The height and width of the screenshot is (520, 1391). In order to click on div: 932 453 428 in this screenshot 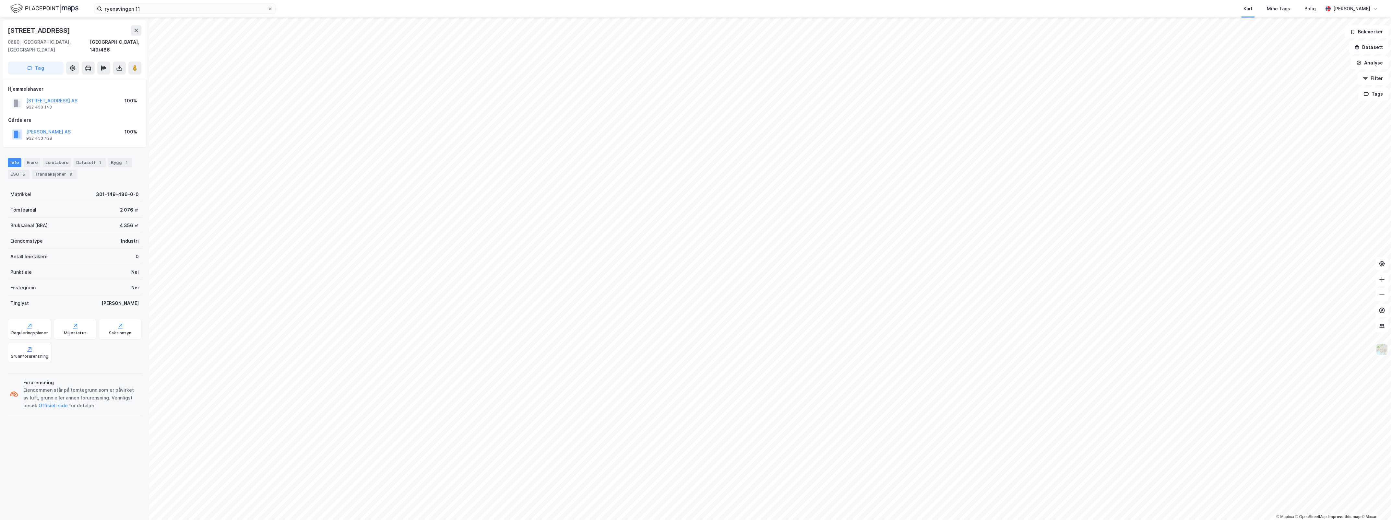, I will do `click(39, 138)`.